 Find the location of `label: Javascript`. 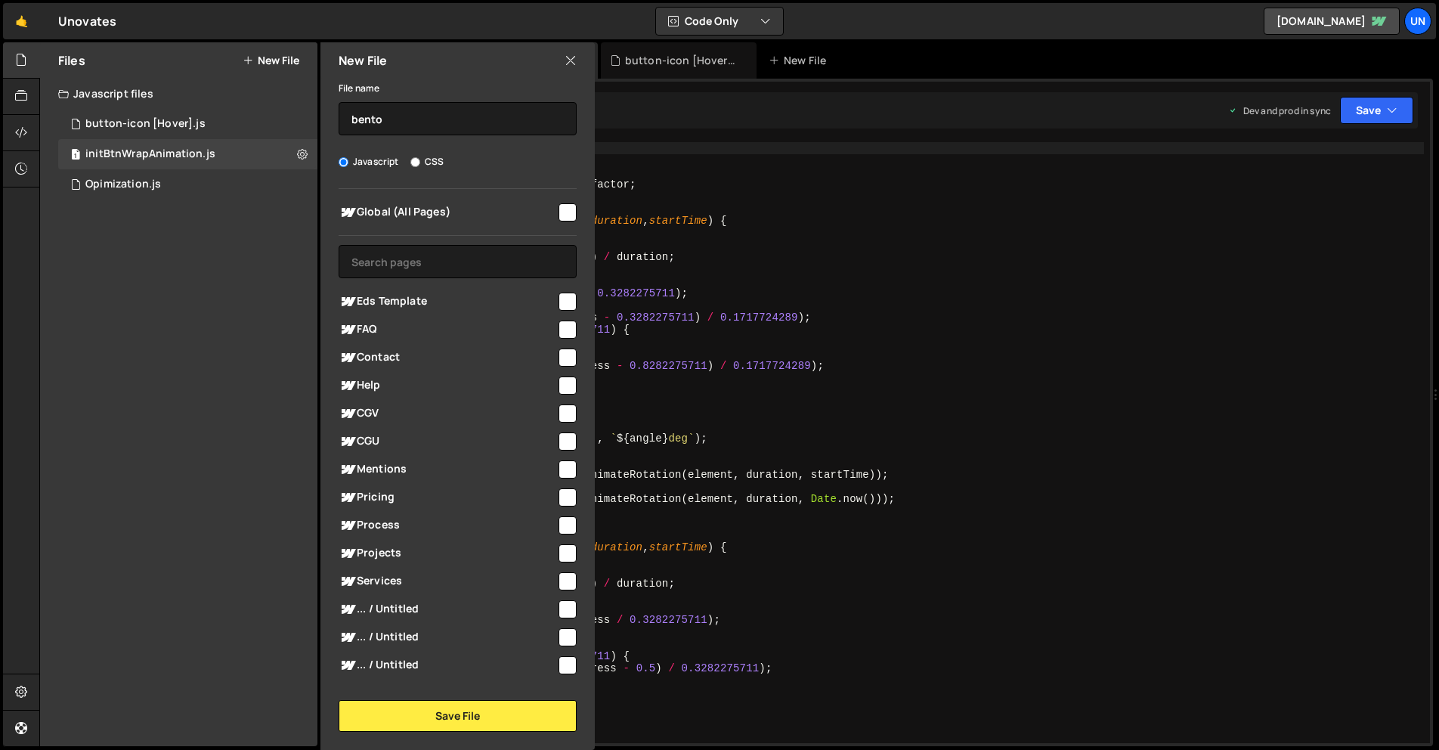

label: Javascript is located at coordinates (369, 162).